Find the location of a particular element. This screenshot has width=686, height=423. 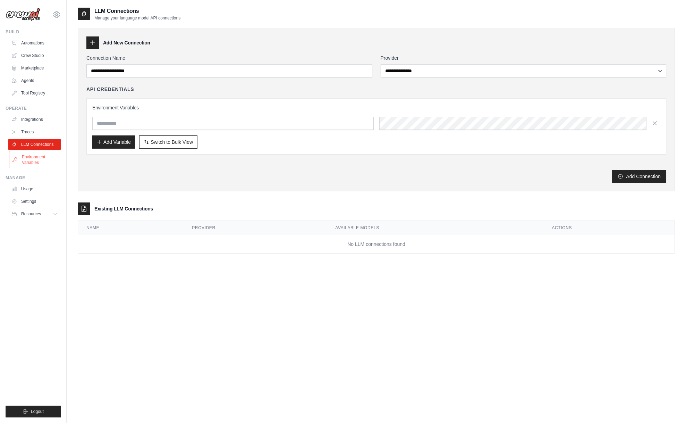

th: Name is located at coordinates (131, 228).